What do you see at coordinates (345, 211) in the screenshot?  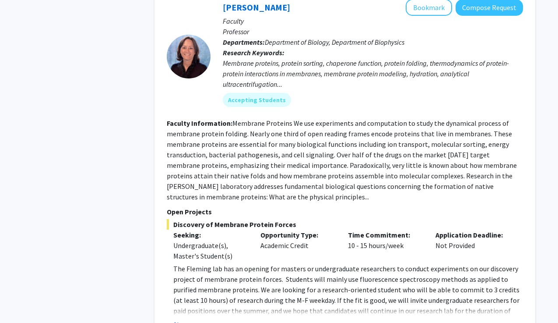 I see `p: Open Projects` at bounding box center [345, 211].